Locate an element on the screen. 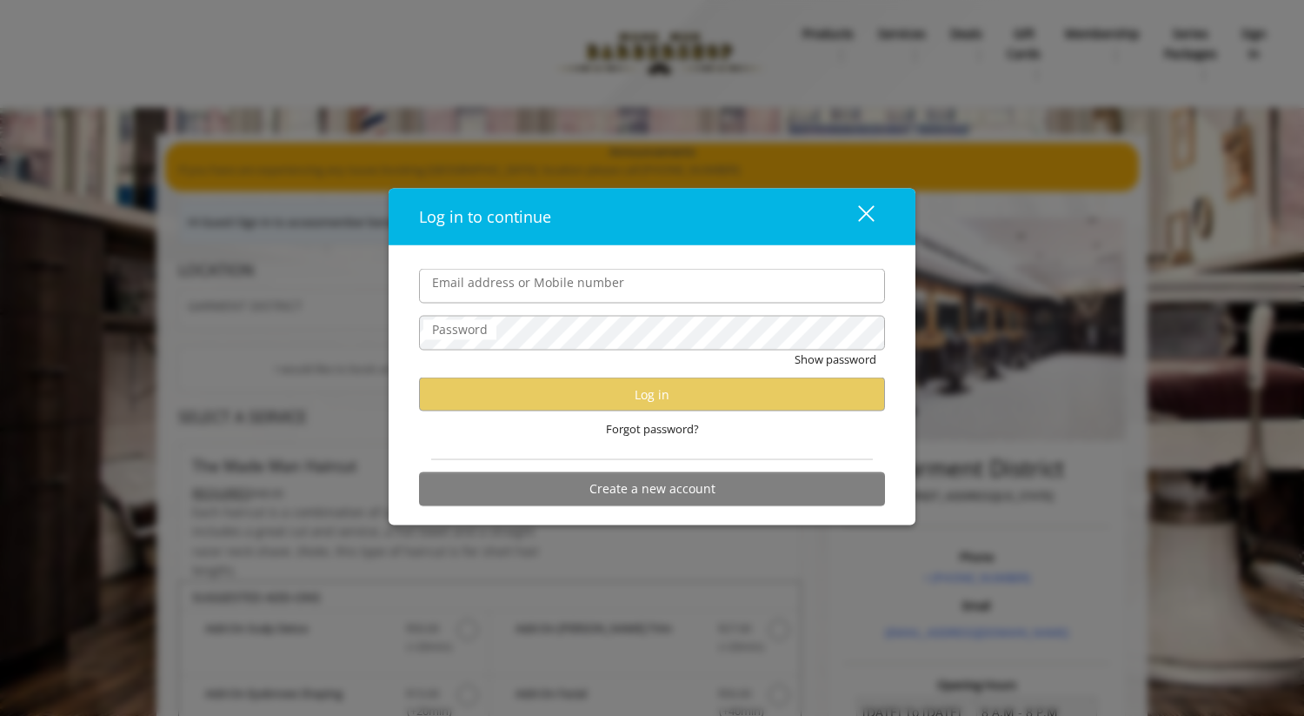 This screenshot has width=1304, height=716. button: Log in is located at coordinates (652, 394).